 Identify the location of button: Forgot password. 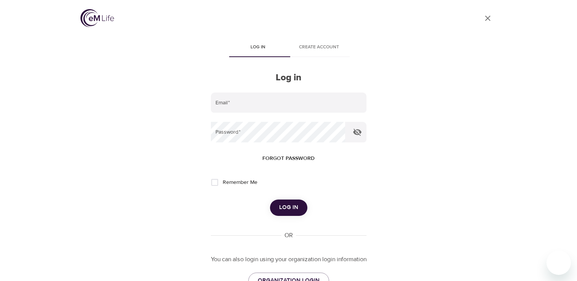
(288, 159).